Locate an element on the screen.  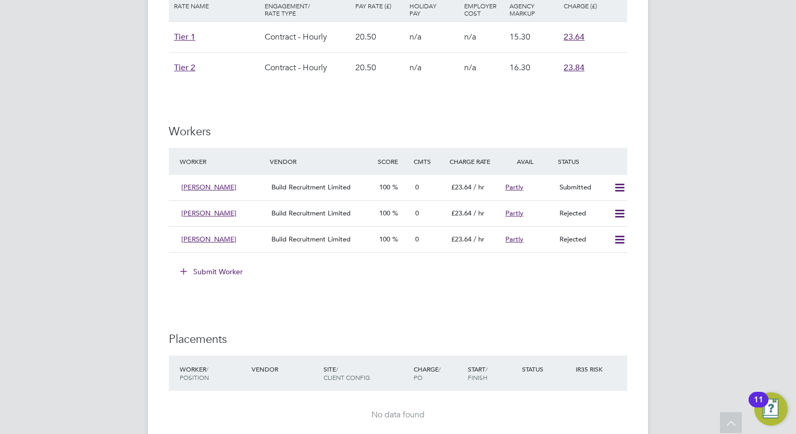
div: Site is located at coordinates (365, 373).